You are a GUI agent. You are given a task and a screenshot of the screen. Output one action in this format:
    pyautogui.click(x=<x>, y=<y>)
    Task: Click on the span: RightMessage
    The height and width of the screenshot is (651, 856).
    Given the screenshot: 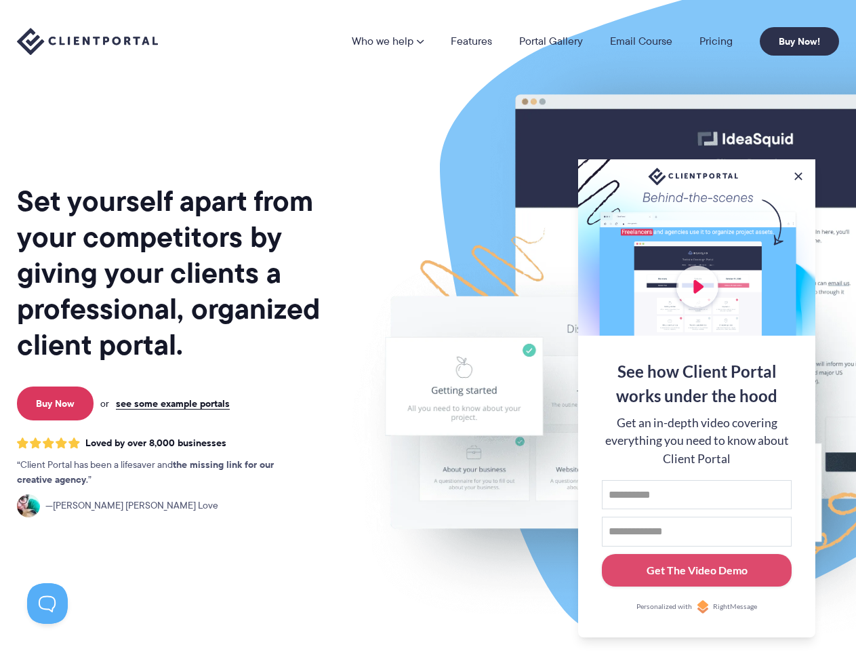 What is the action you would take?
    pyautogui.click(x=735, y=607)
    